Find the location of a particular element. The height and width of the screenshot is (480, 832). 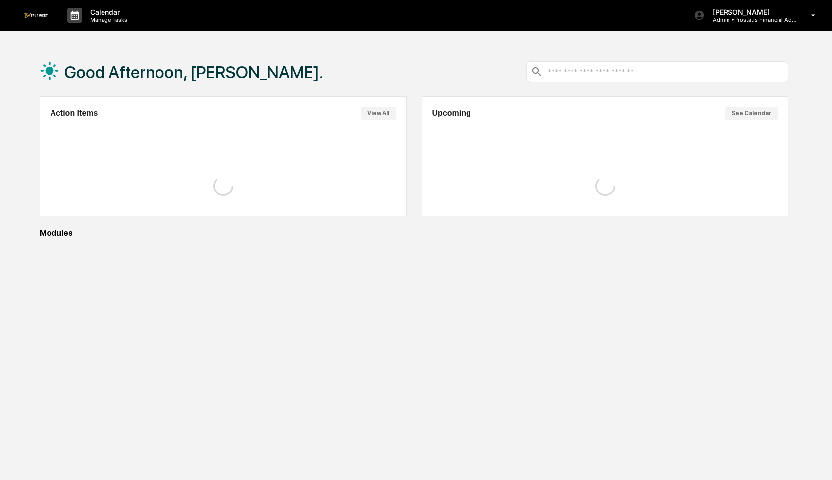

button: See Calendar is located at coordinates (751, 113).